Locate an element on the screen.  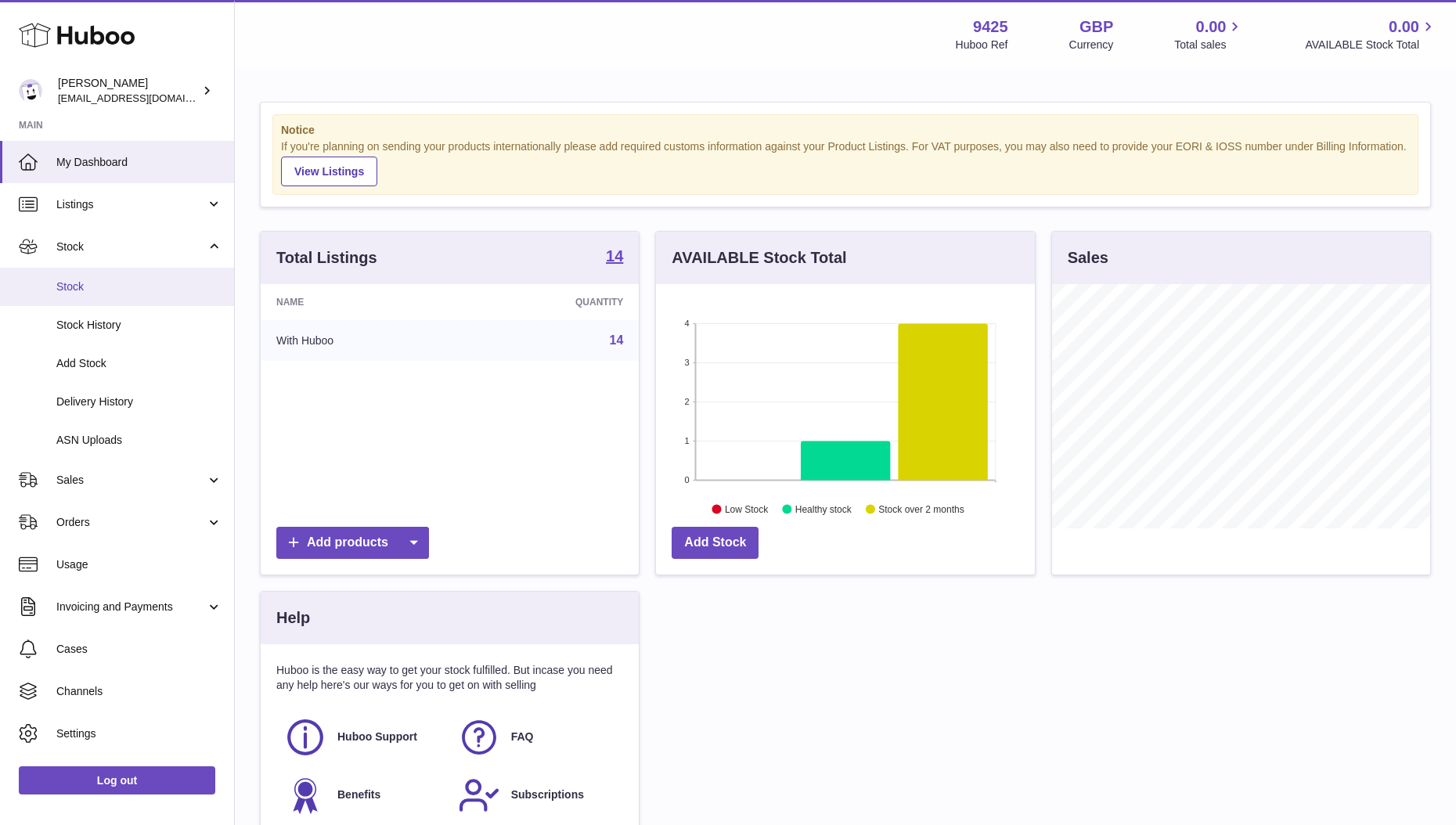
h3: Help is located at coordinates (293, 618).